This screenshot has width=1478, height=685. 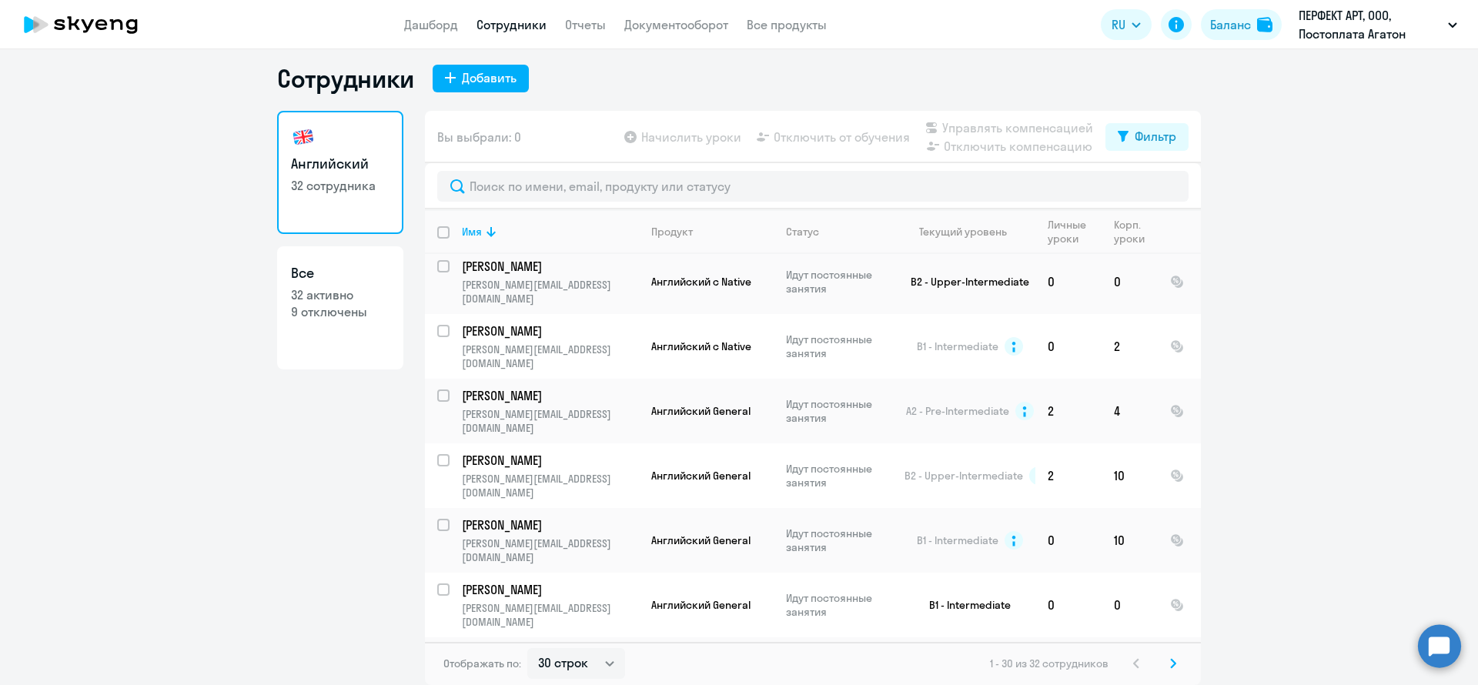 What do you see at coordinates (340, 273) in the screenshot?
I see `h3: Все` at bounding box center [340, 273].